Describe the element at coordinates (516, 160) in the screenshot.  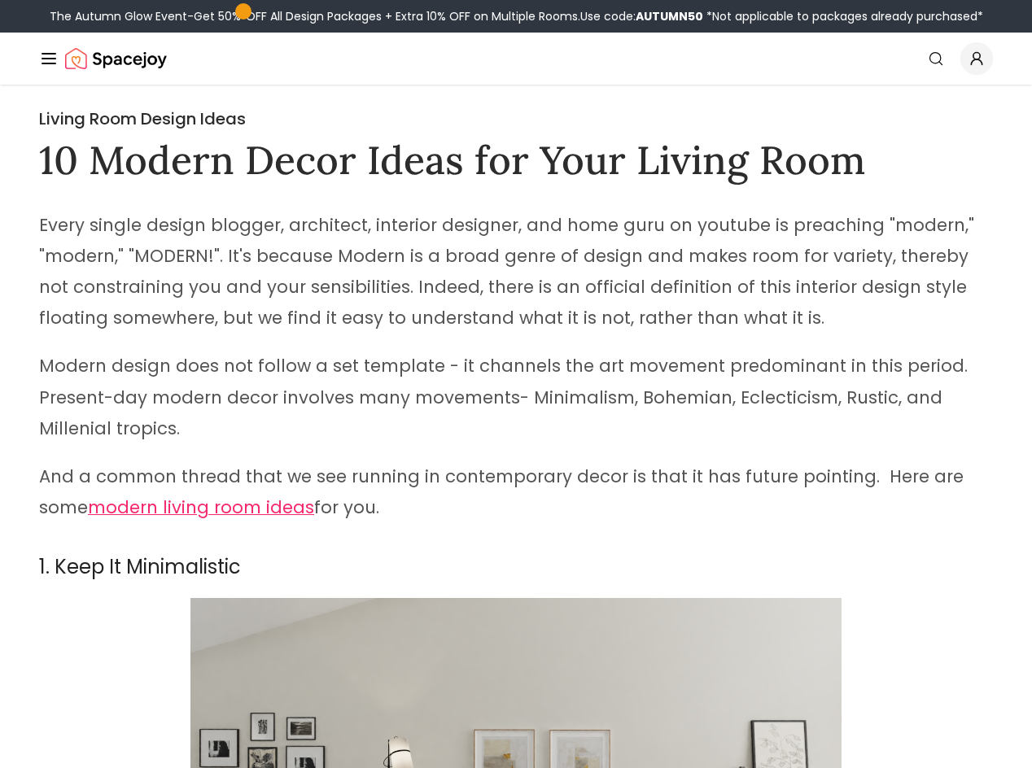
I see `h1: 10 Modern Decor Ideas for Your Living Room` at that location.